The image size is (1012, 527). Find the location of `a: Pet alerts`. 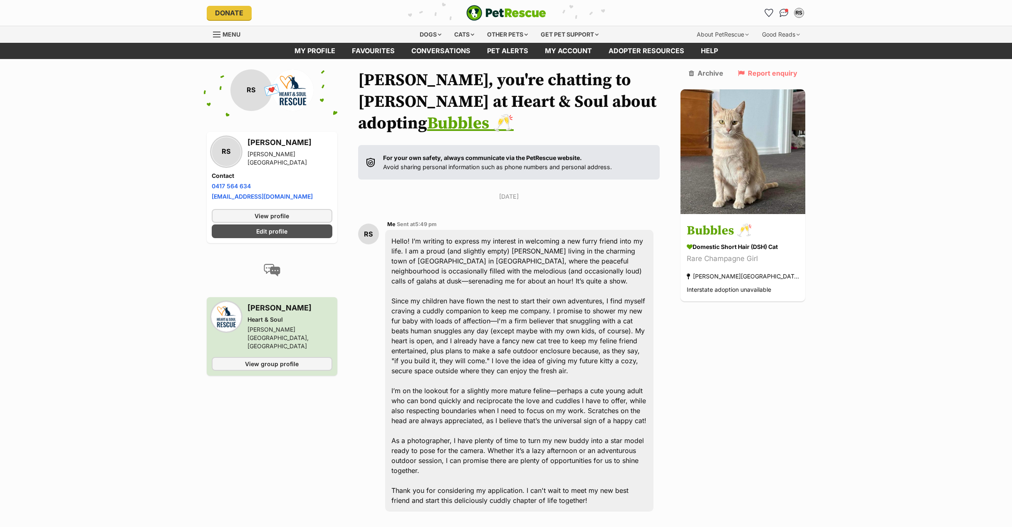

a: Pet alerts is located at coordinates (507, 51).